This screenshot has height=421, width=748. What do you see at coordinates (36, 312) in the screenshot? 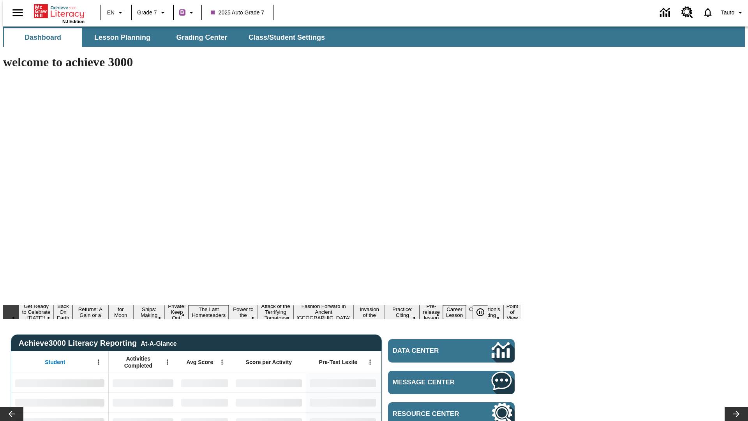
I see `button: Slide 1 Get Ready to Celebrate Juneteenth!` at bounding box center [36, 312].